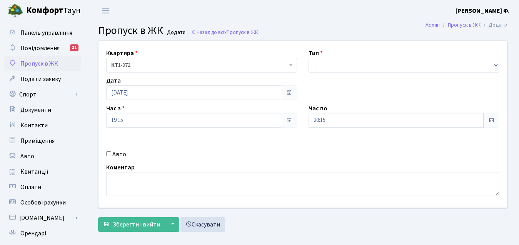  I want to click on a: Скасувати, so click(203, 224).